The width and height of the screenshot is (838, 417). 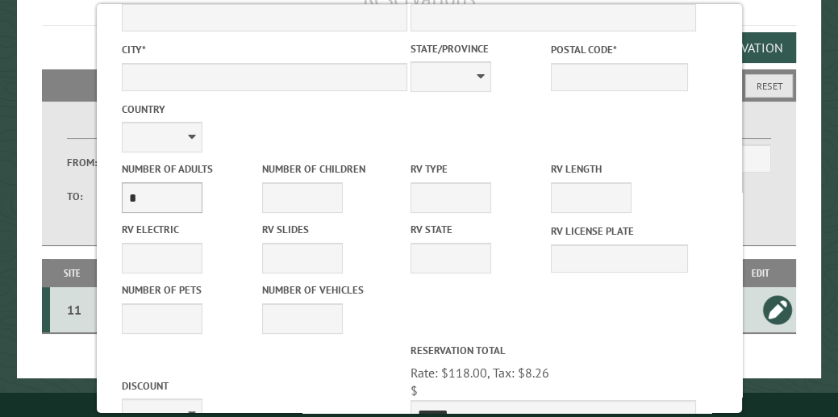 I want to click on span: Rate: $118.00, Tax: $8.26, so click(x=480, y=372).